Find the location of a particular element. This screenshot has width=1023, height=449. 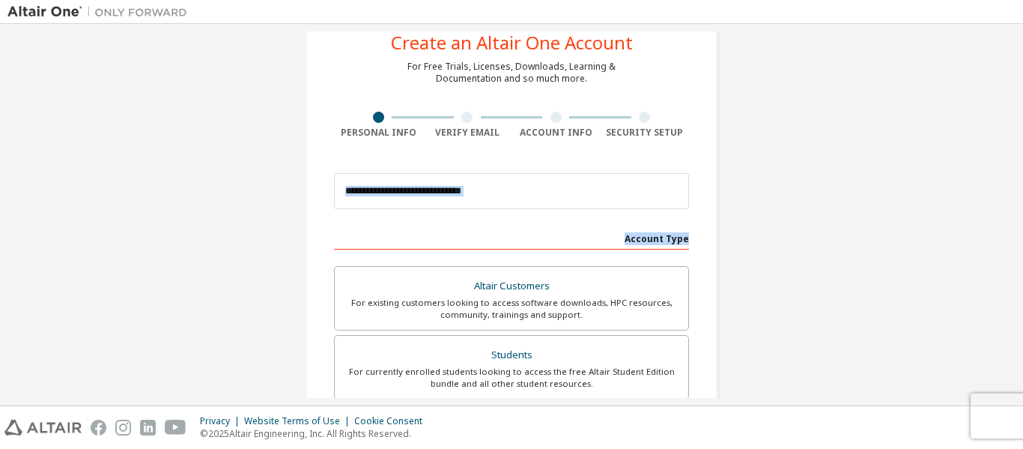

div: Personal Info is located at coordinates (378, 133).